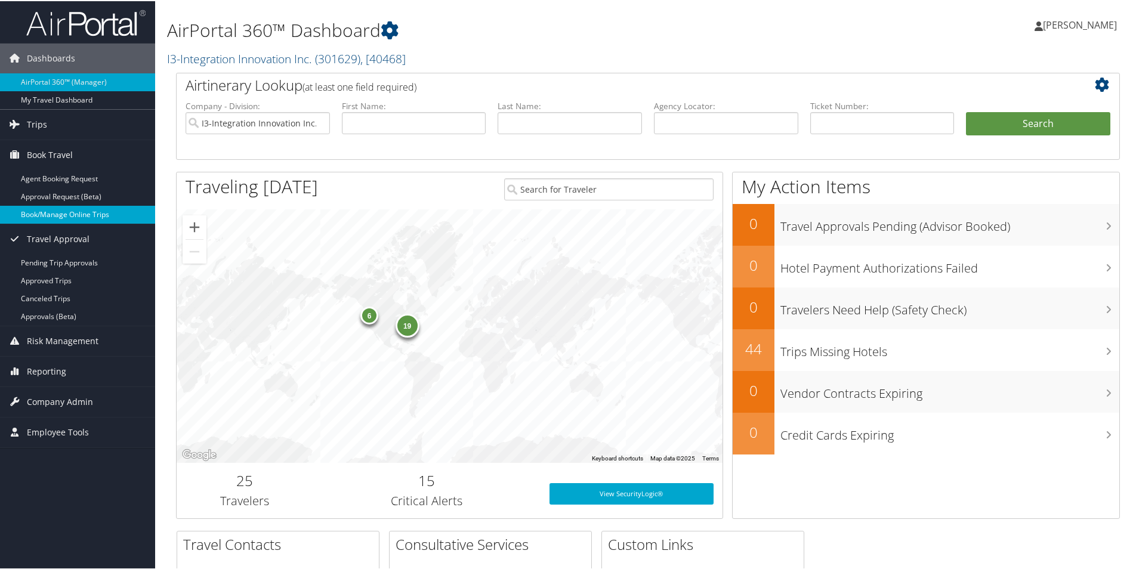 The image size is (1136, 569). Describe the element at coordinates (195, 226) in the screenshot. I see `button: Zoom in` at that location.